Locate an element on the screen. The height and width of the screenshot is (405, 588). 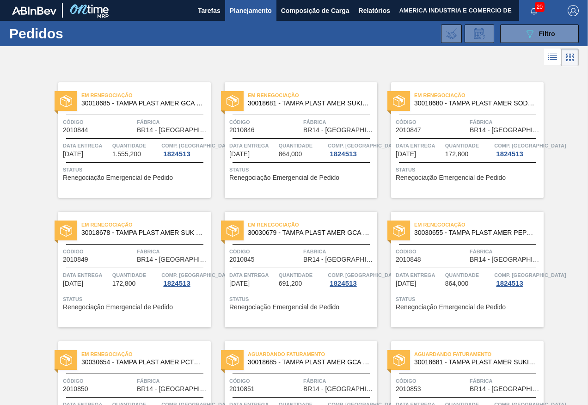
span: 2010844 is located at coordinates (75, 130).